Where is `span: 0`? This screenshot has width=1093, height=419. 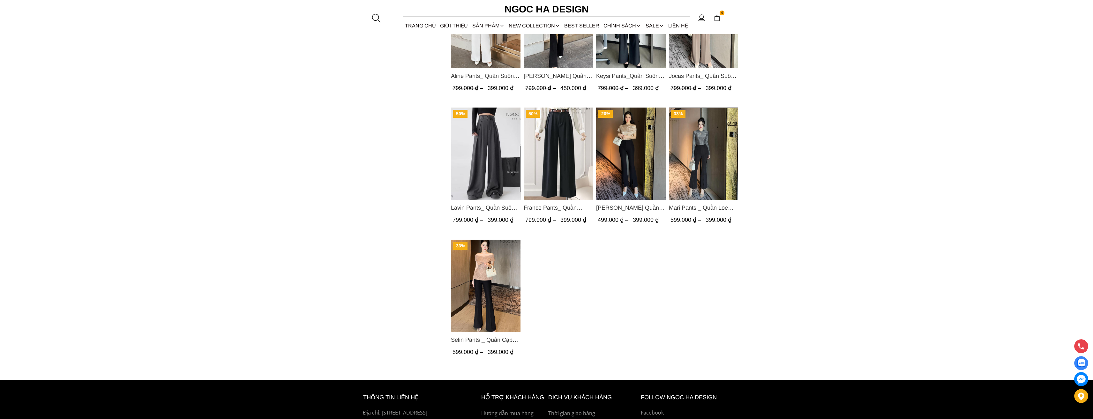
span: 0 is located at coordinates (722, 13).